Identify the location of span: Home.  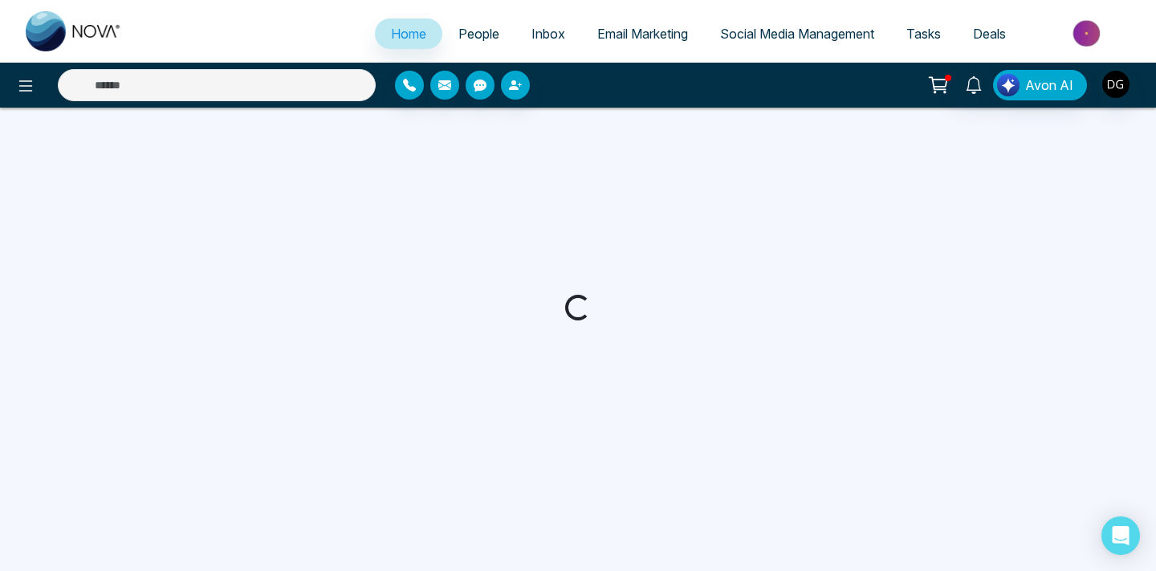
(409, 34).